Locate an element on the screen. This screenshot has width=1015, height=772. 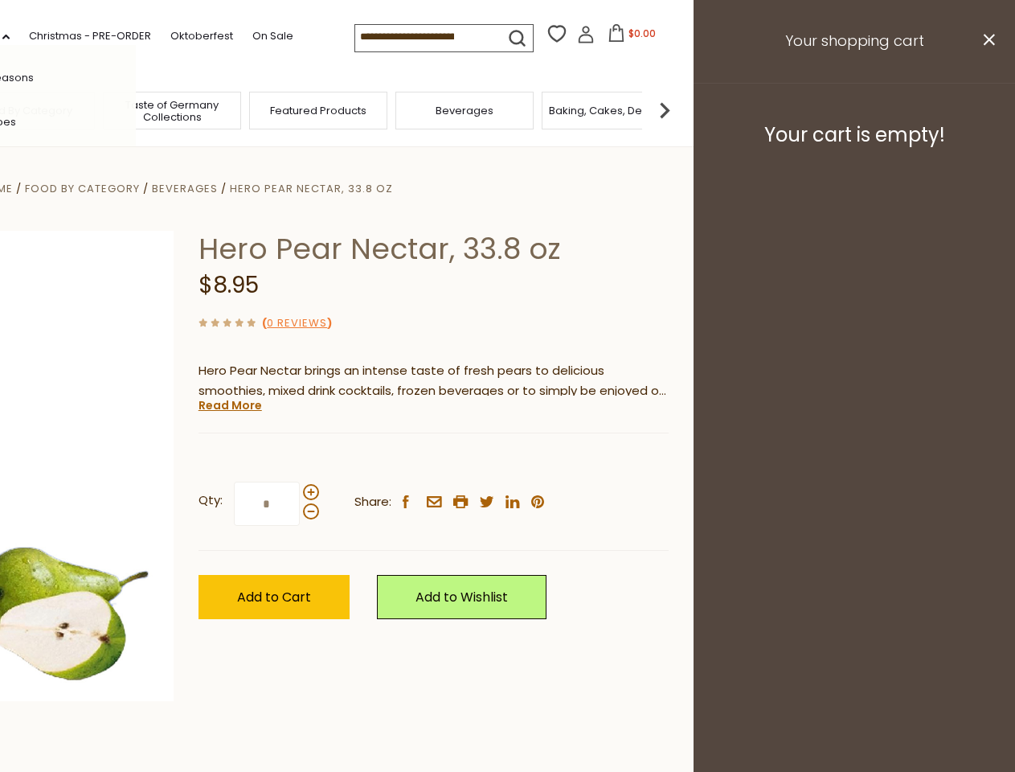
img: next arrow is located at coordinates (665, 110).